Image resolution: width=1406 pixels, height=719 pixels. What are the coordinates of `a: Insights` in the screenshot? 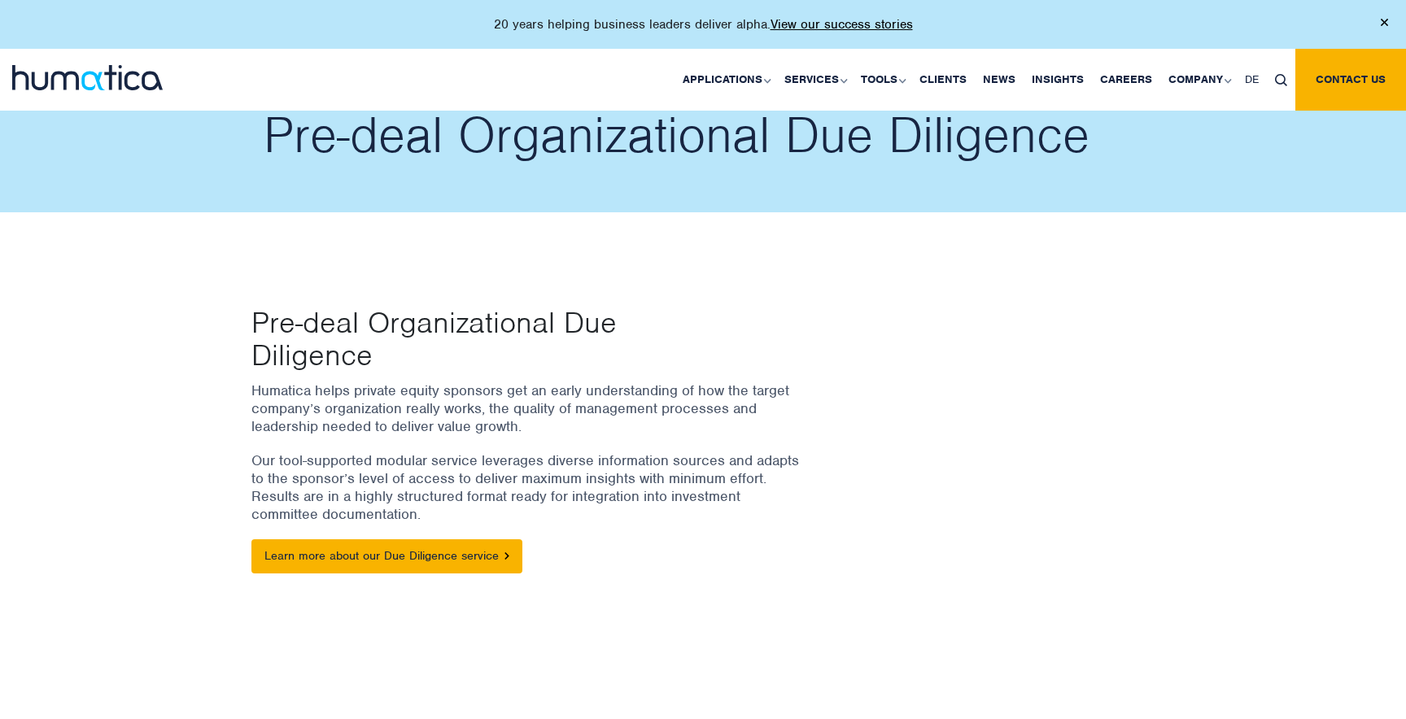 It's located at (1058, 80).